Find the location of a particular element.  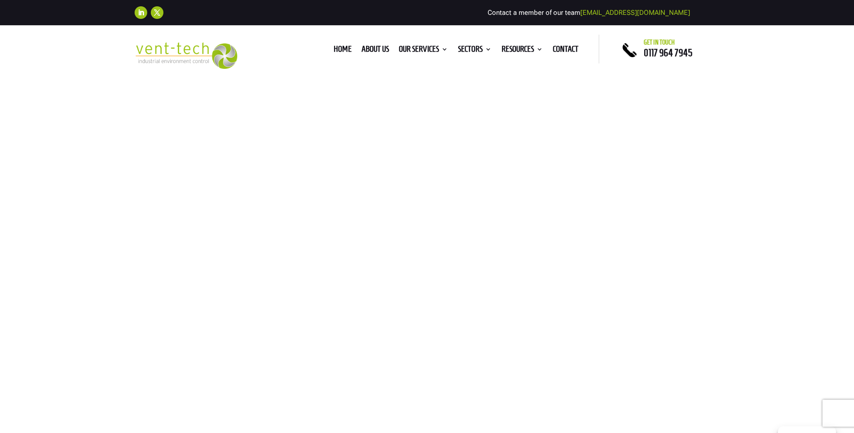

a: Follow on LinkedIn is located at coordinates (141, 13).